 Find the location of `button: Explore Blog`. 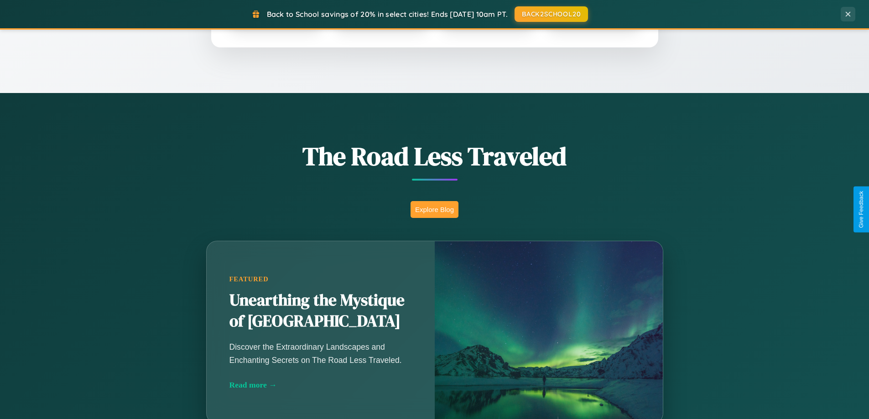

button: Explore Blog is located at coordinates (434, 209).